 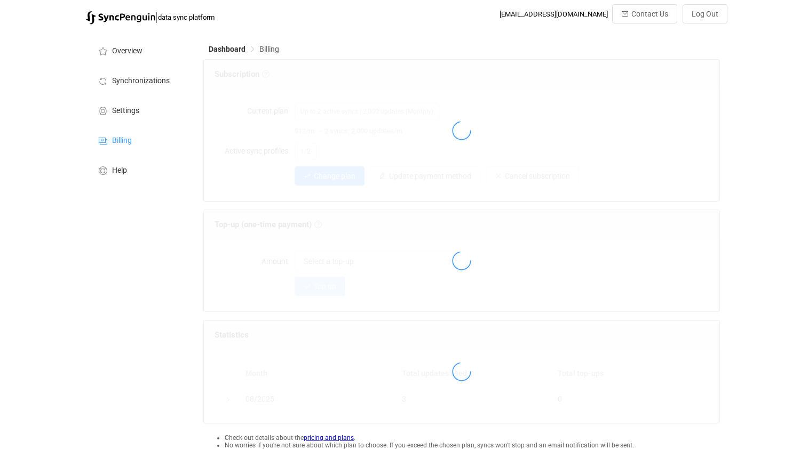 I want to click on span: Dashboard, so click(x=227, y=49).